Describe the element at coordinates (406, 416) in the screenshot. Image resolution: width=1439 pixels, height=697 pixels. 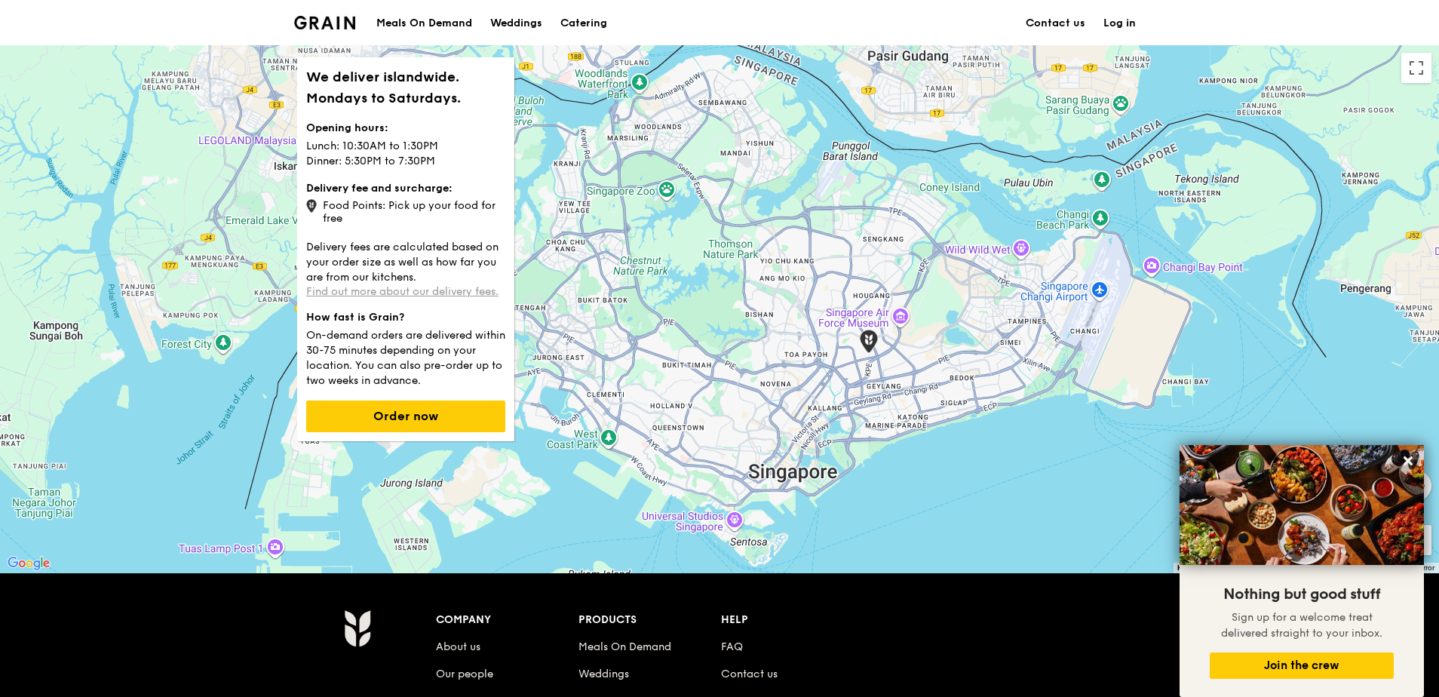
I see `button: Order now` at that location.